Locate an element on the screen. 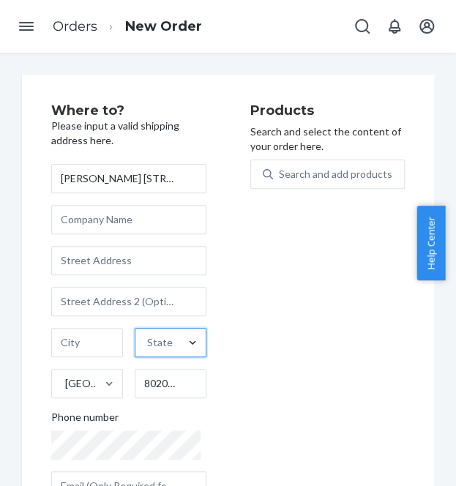  div: Search and add products is located at coordinates (335, 174).